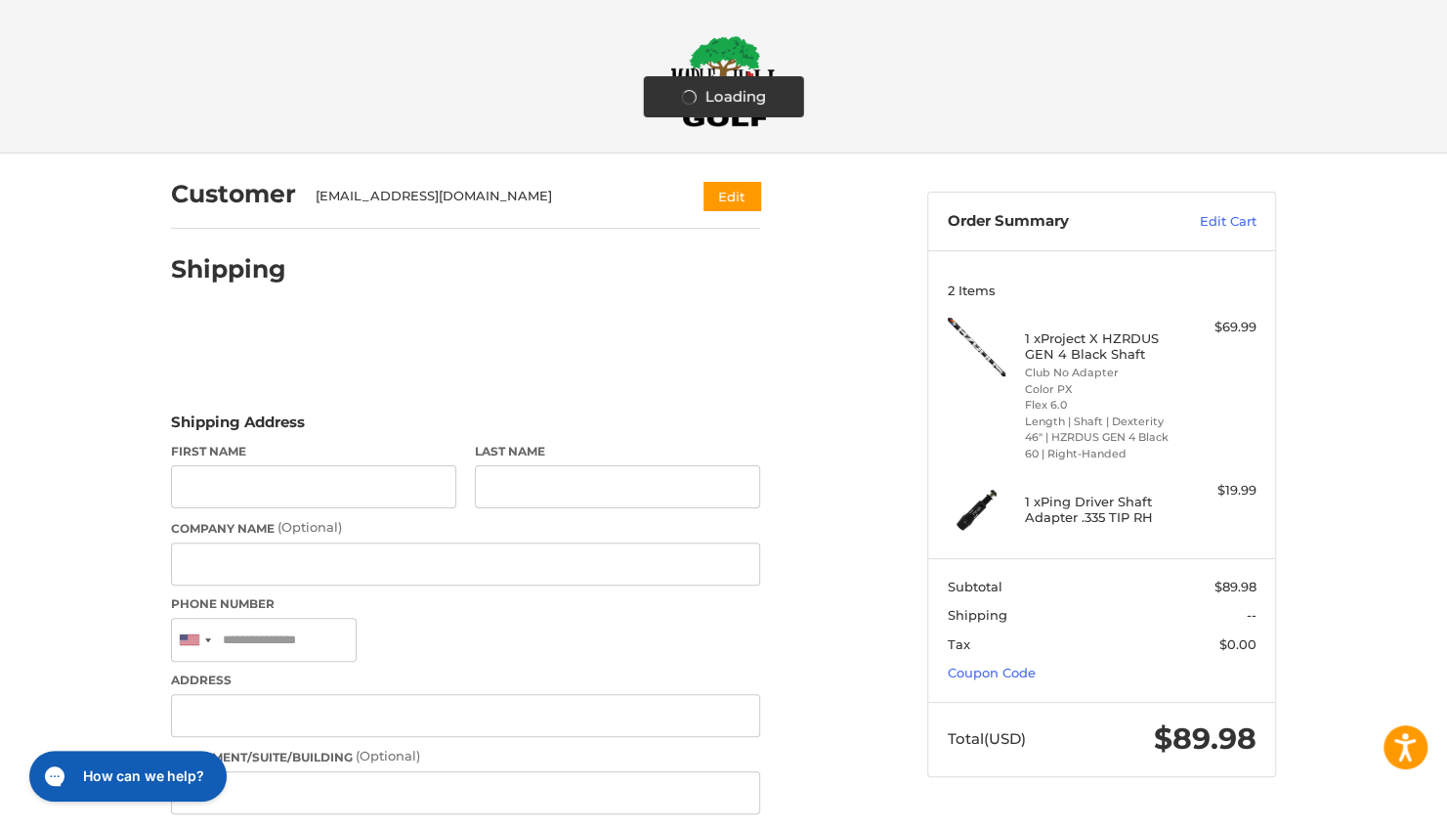 The width and height of the screenshot is (1447, 828). What do you see at coordinates (1238, 644) in the screenshot?
I see `span: $0.00` at bounding box center [1238, 644].